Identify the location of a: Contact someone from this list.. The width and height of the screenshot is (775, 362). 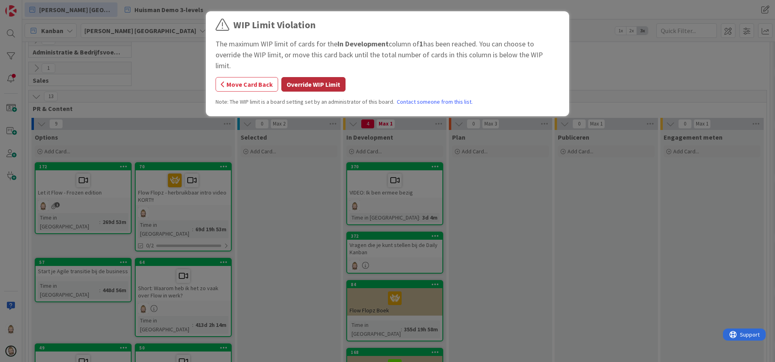
(435, 102).